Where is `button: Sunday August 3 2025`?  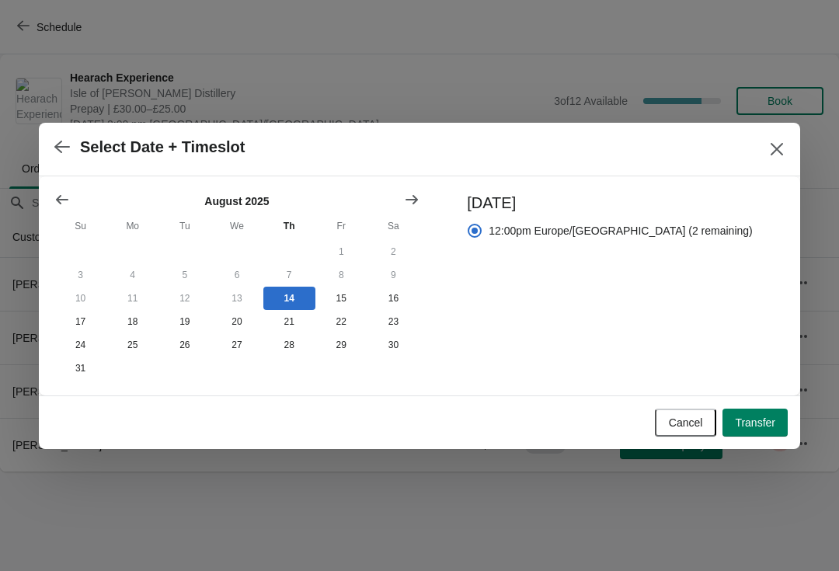
button: Sunday August 3 2025 is located at coordinates (80, 275).